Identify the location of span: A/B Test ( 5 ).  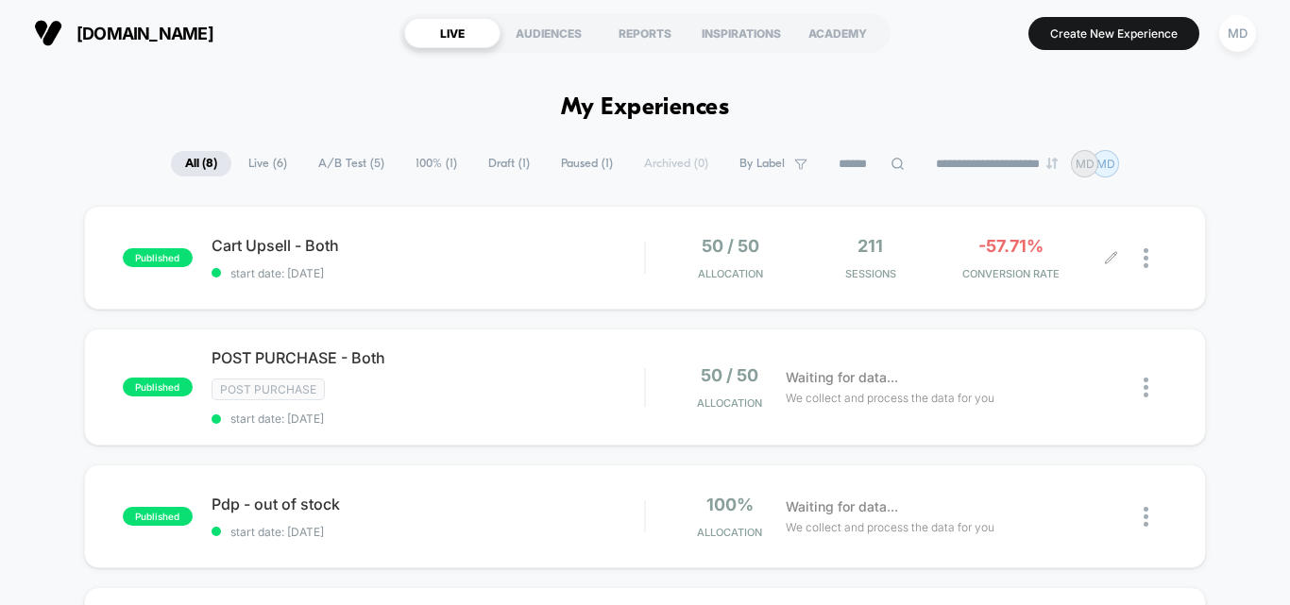
(351, 163).